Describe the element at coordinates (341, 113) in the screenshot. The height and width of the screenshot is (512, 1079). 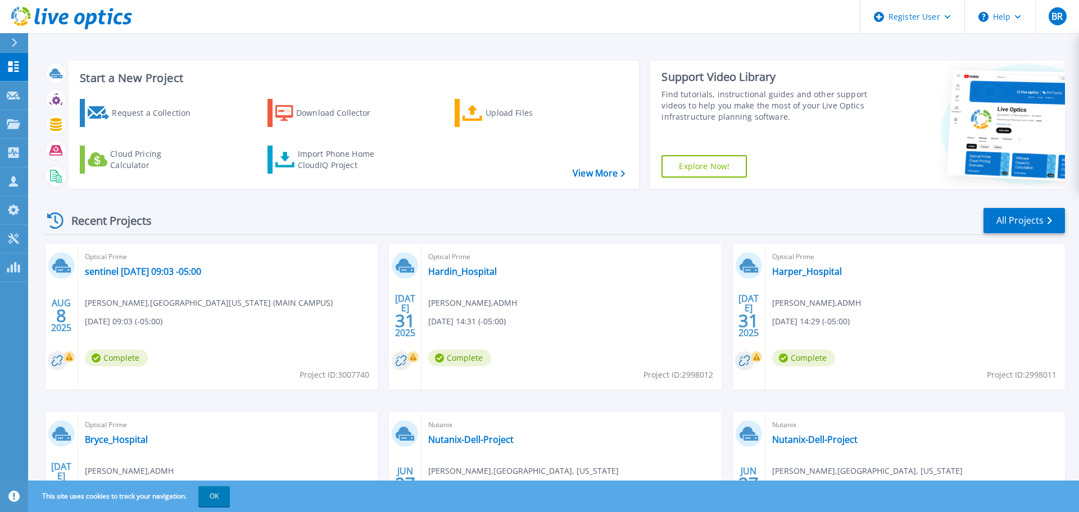
I see `div: Download Collector` at that location.